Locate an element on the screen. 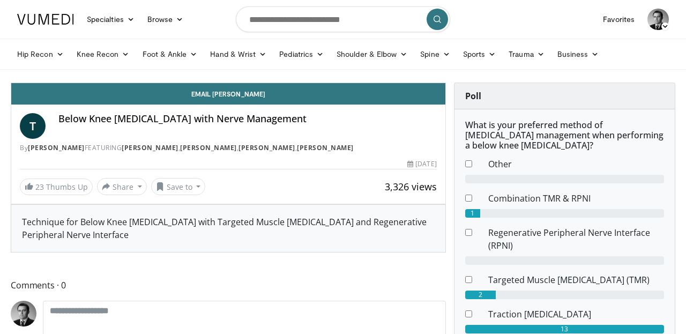  a: Pediatrics is located at coordinates (301, 54).